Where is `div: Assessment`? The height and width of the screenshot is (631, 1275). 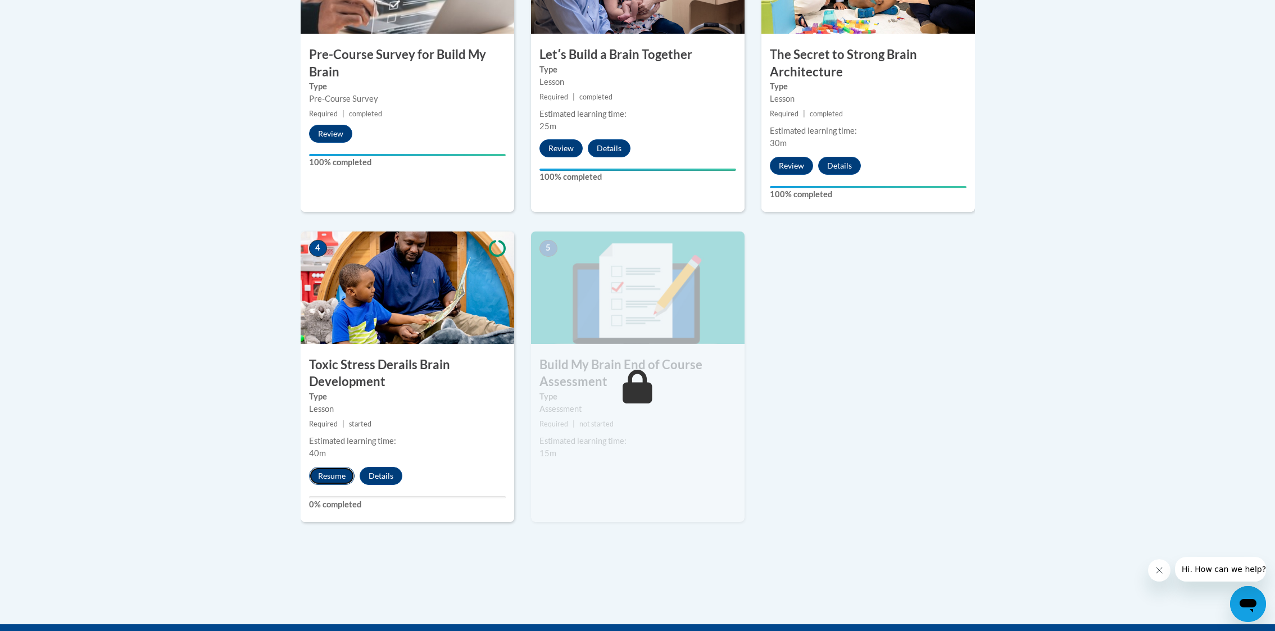
div: Assessment is located at coordinates (638, 409).